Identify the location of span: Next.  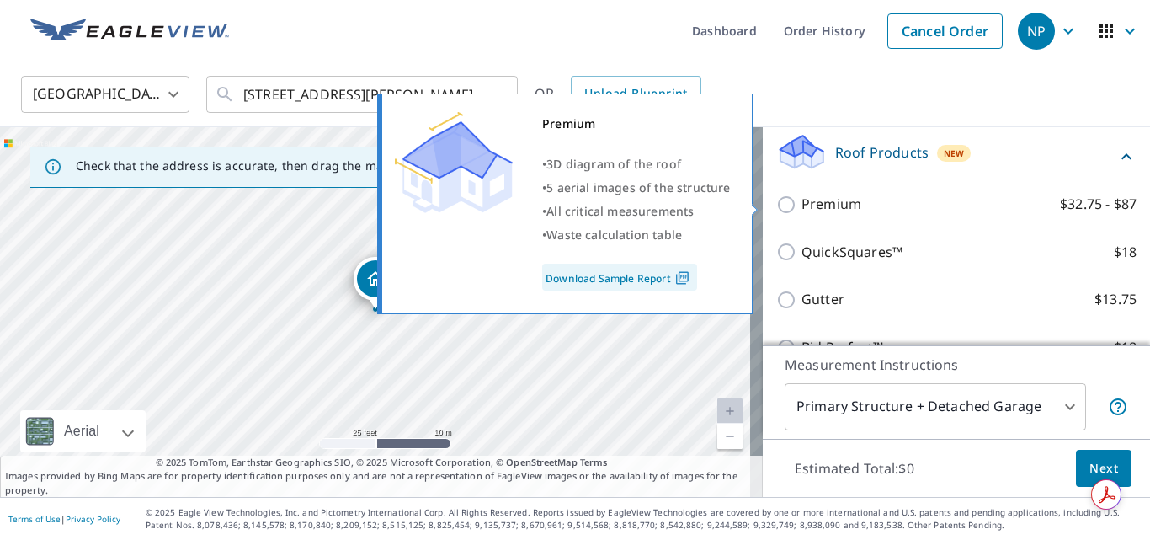
(1104, 468).